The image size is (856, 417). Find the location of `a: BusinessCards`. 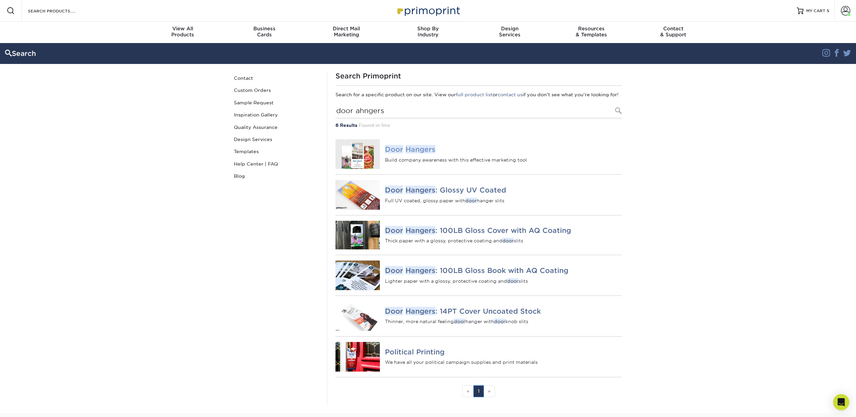

a: BusinessCards is located at coordinates (264, 32).